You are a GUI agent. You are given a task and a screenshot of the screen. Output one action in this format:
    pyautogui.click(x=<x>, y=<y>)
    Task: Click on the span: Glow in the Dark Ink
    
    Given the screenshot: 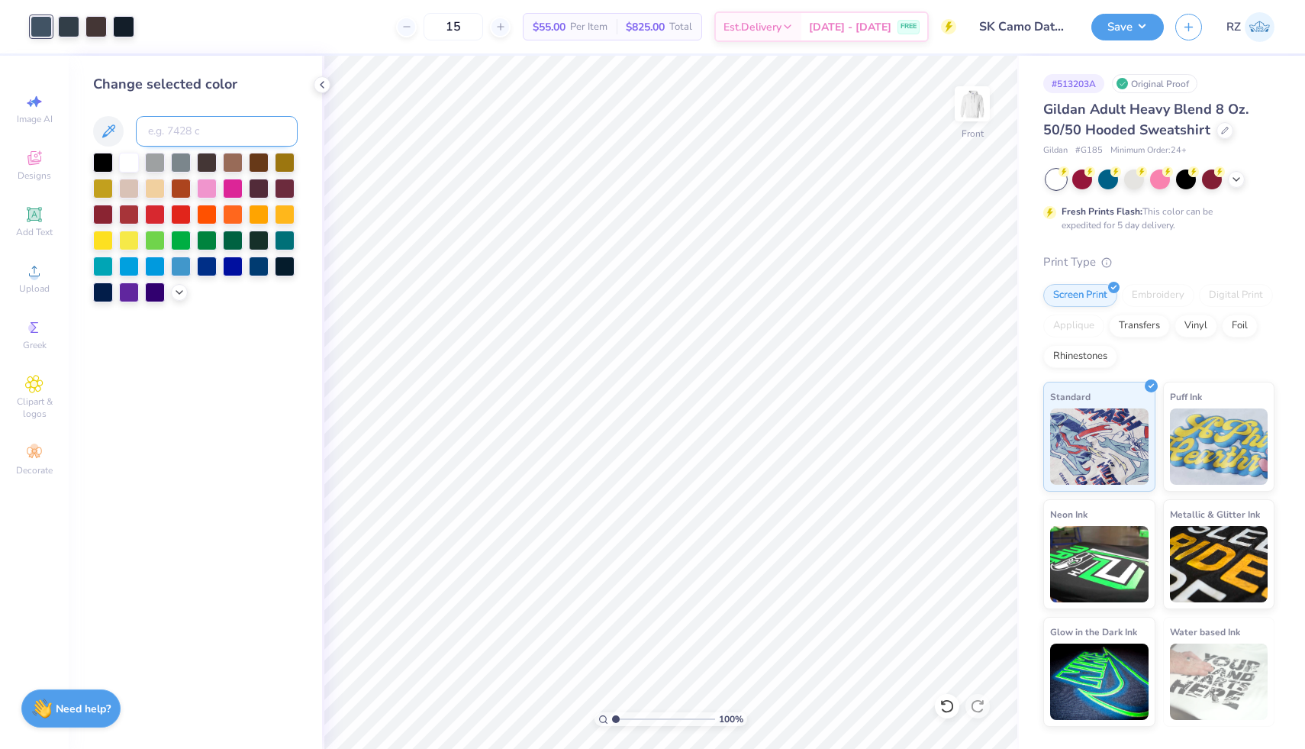 What is the action you would take?
    pyautogui.click(x=1094, y=631)
    